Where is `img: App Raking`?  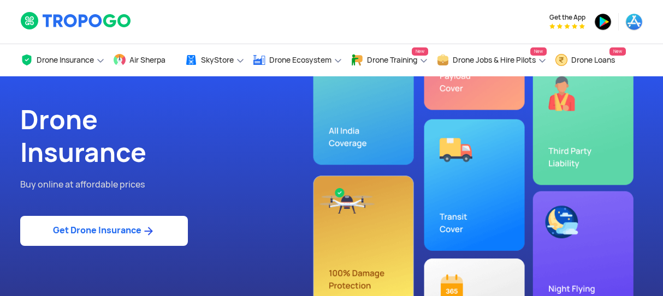 img: App Raking is located at coordinates (567, 26).